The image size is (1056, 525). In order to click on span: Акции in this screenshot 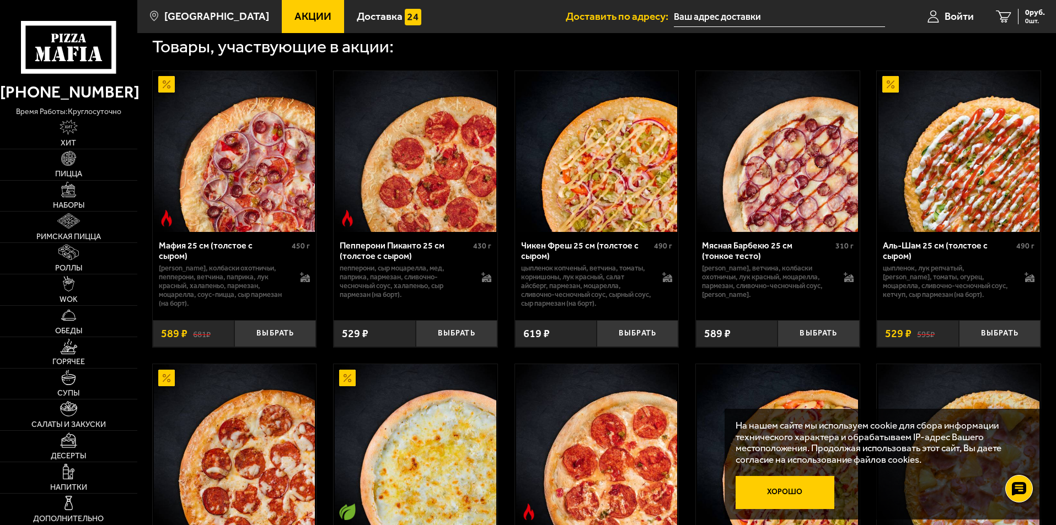, I will do `click(313, 16)`.